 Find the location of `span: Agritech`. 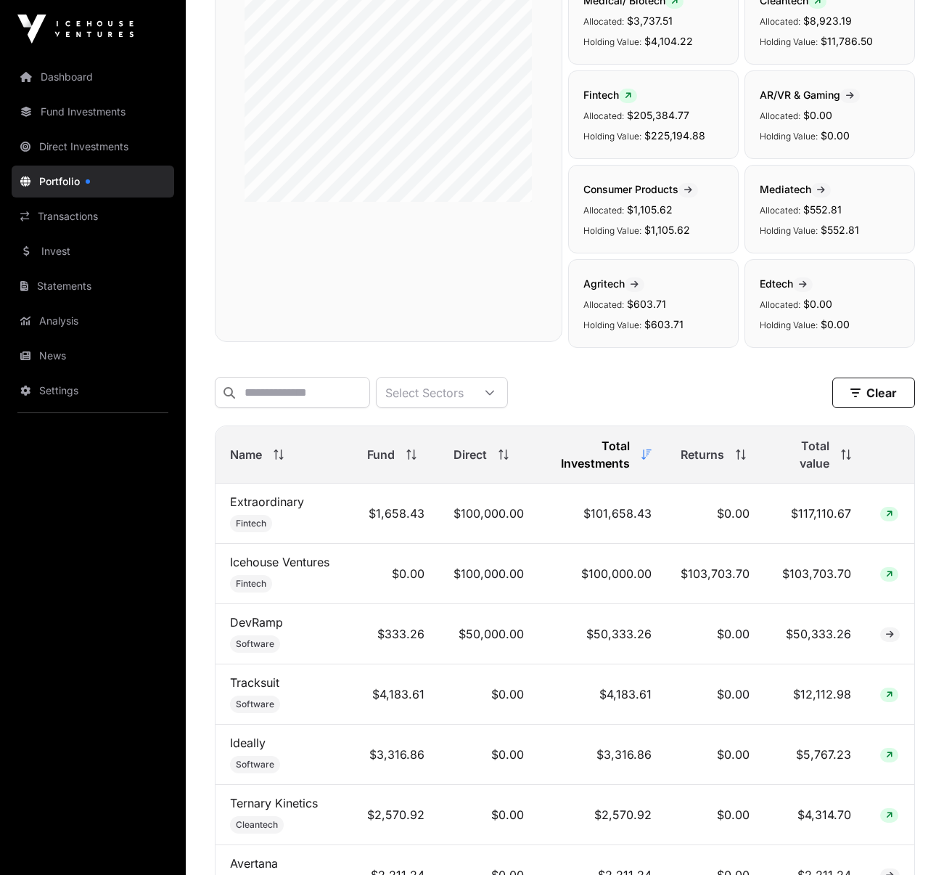

span: Agritech is located at coordinates (614, 283).